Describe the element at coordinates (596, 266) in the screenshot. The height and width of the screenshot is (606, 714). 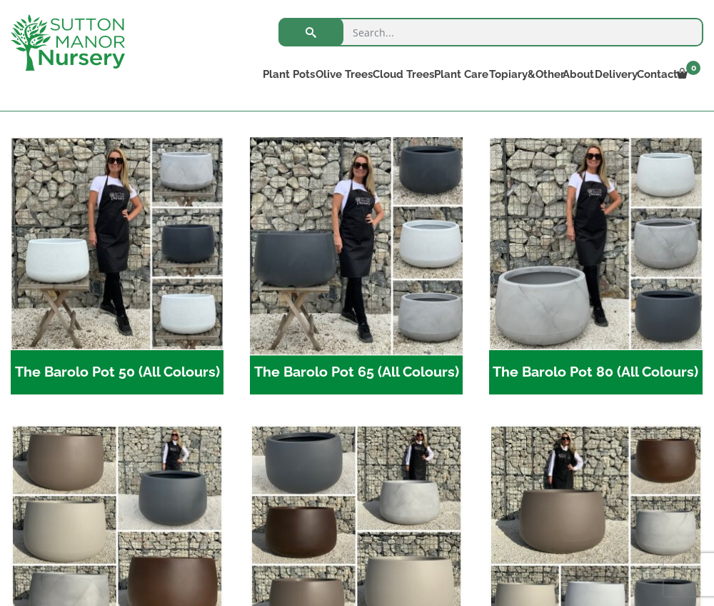
I see `a: Visit product category The Barolo Pot 80 (All Colours)` at that location.